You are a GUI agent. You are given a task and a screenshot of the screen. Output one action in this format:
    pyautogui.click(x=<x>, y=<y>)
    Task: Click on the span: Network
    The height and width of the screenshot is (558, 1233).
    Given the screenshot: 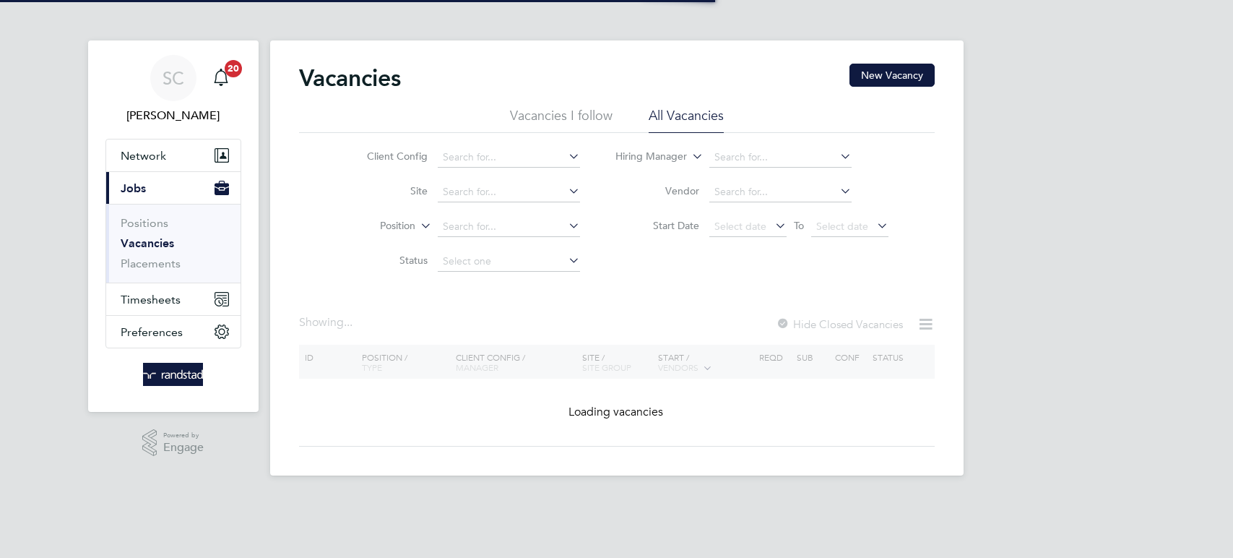 What is the action you would take?
    pyautogui.click(x=143, y=155)
    